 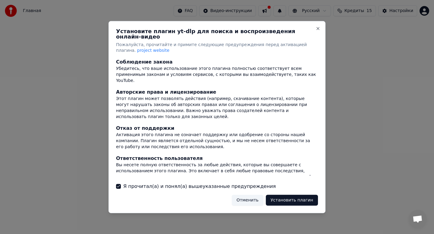 I want to click on button: Установить плагин, so click(x=292, y=200).